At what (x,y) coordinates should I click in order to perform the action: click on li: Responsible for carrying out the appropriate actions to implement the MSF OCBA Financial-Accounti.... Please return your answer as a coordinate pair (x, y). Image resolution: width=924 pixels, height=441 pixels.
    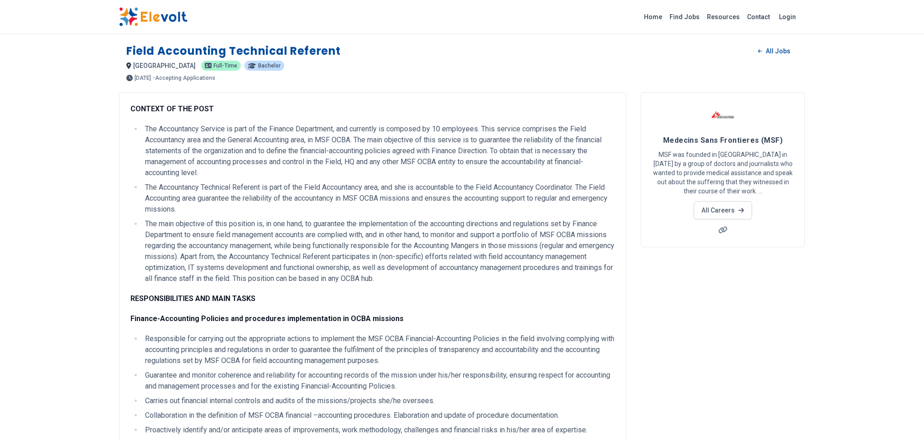
    Looking at the image, I should click on (379, 350).